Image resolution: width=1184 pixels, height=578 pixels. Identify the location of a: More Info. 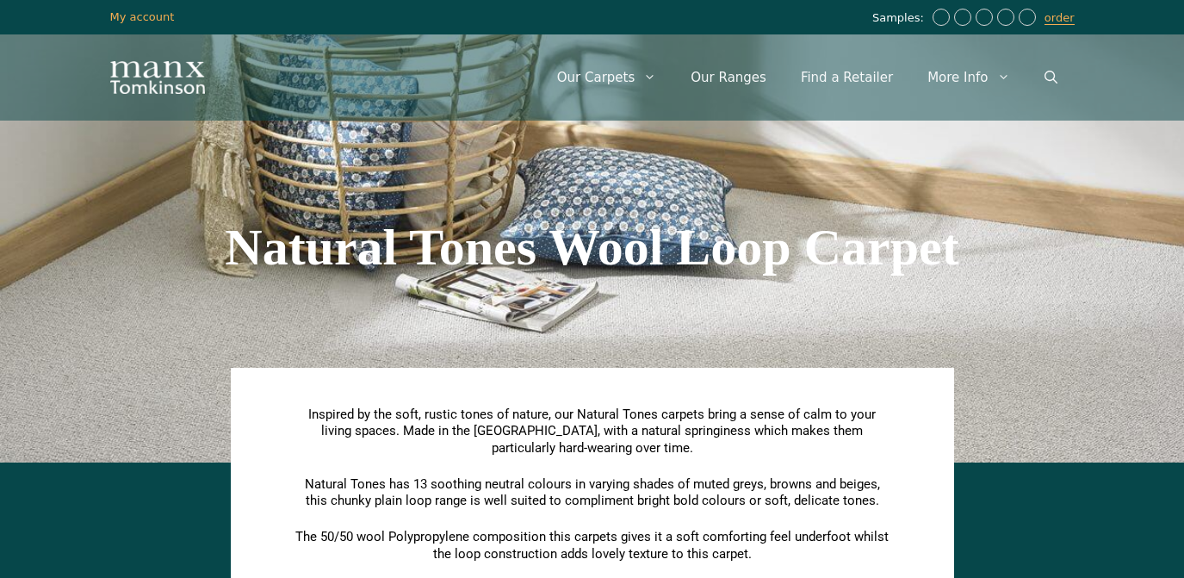
(968, 77).